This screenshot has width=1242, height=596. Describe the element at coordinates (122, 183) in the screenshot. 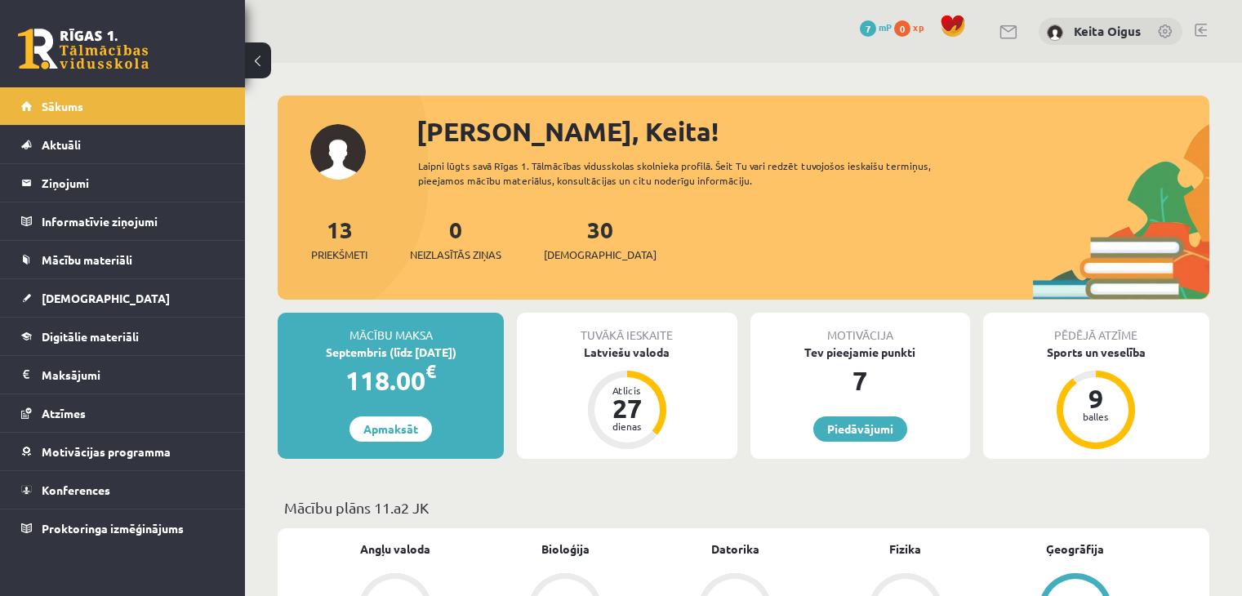

I see `a: Ziņojumi` at that location.